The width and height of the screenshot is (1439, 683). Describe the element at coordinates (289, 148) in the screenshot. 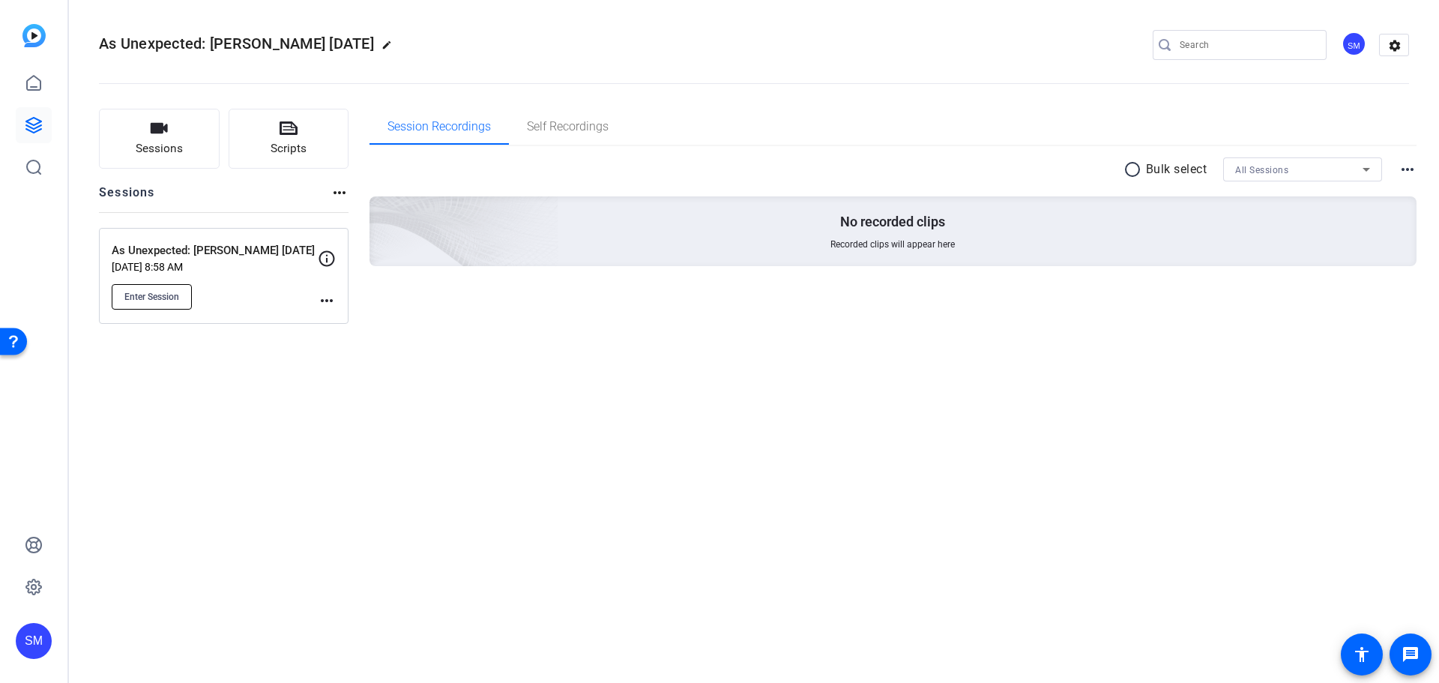

I see `span: Scripts` at that location.